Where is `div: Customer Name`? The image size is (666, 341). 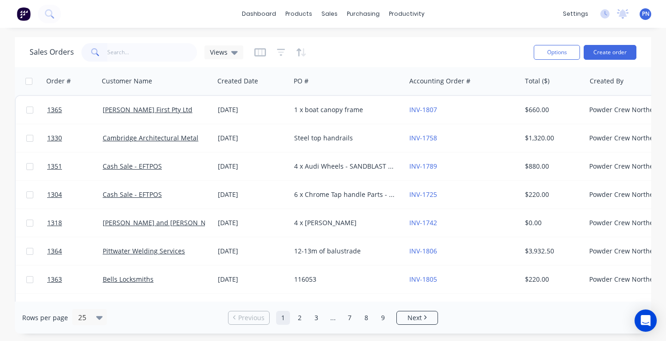 div: Customer Name is located at coordinates (127, 81).